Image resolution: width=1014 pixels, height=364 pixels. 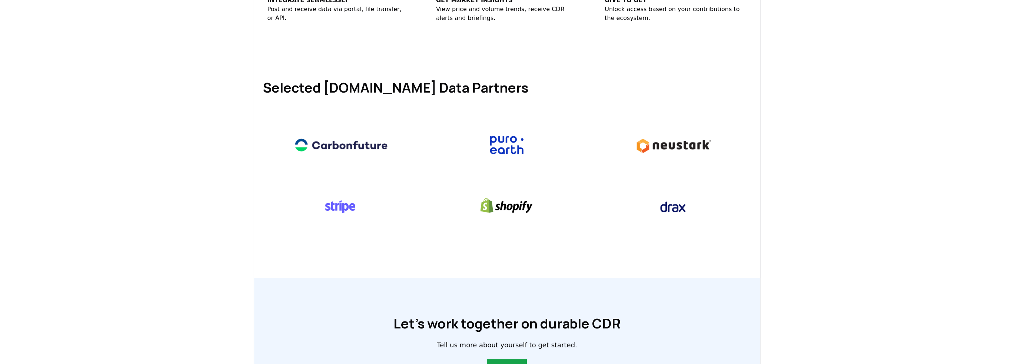 What do you see at coordinates (341, 145) in the screenshot?
I see `img: Carbonfuture logo` at bounding box center [341, 145].